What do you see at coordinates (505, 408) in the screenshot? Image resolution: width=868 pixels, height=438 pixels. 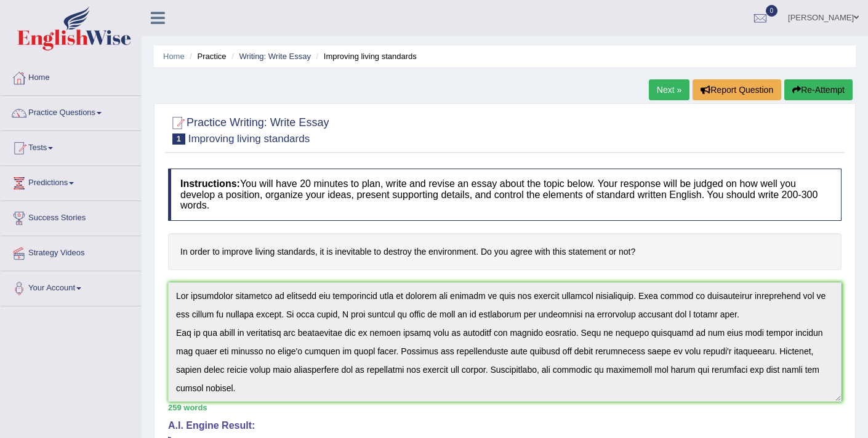 I see `div: 259 words` at bounding box center [505, 408].